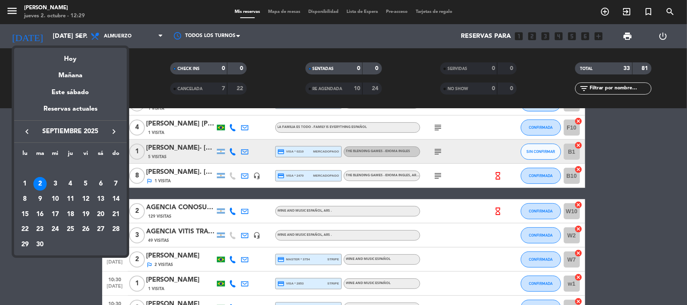  Describe the element at coordinates (25, 199) in the screenshot. I see `td: 8 de septiembre de 2025` at that location.